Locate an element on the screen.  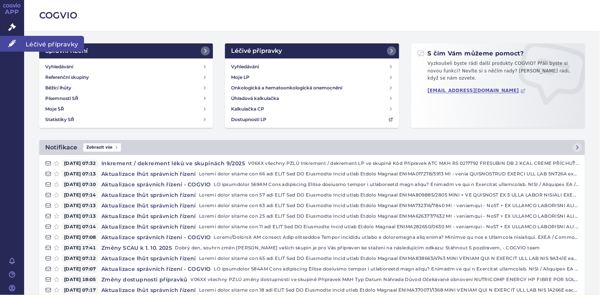
p: Loremi dolor sitame con 25 adi ELIT Sed DO Eiusmodte Incid utlab Etdolo Magnaal ENIMA626377/7632 ... is located at coordinates (389, 216).